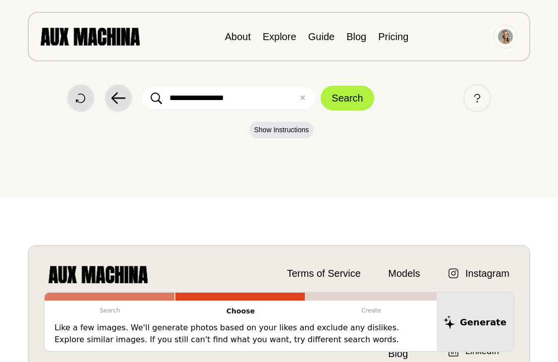 This screenshot has width=558, height=362. I want to click on button: Back, so click(118, 98).